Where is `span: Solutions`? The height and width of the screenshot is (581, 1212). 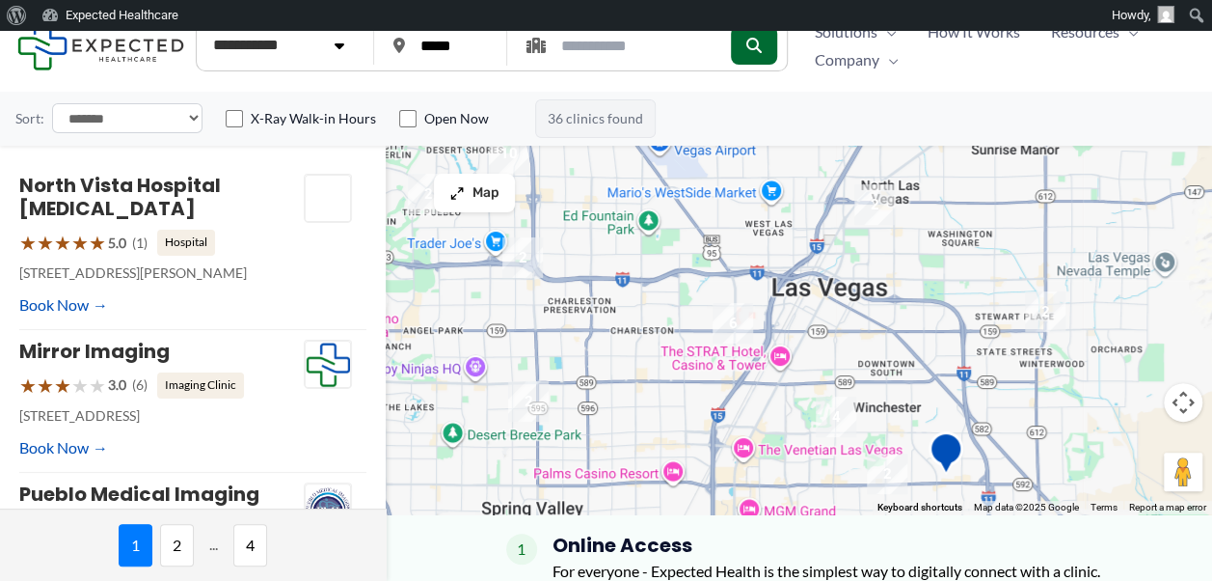 span: Solutions is located at coordinates (846, 32).